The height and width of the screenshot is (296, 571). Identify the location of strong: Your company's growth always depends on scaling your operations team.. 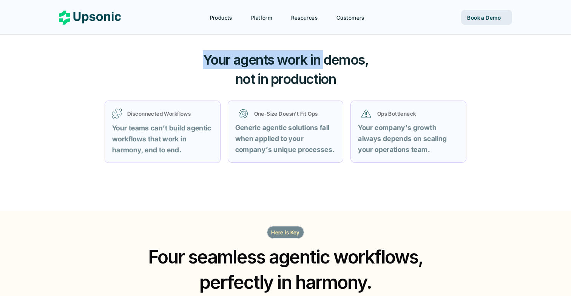
(403, 138).